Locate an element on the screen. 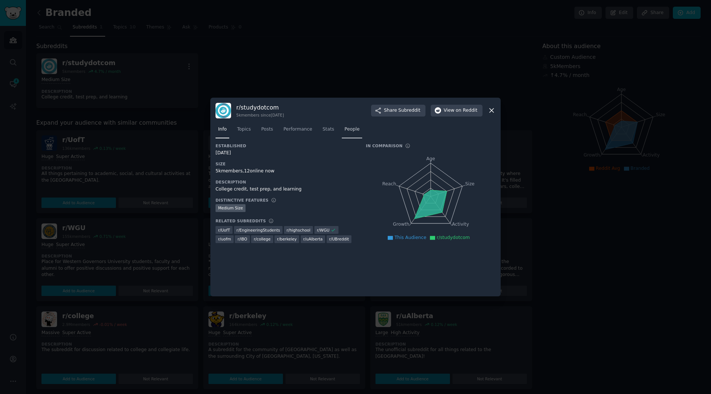 This screenshot has width=711, height=394. span: on Reddit is located at coordinates (467, 111).